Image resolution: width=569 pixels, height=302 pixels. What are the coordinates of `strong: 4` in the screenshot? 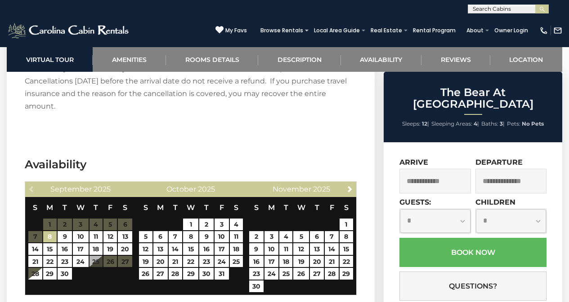 It's located at (475, 124).